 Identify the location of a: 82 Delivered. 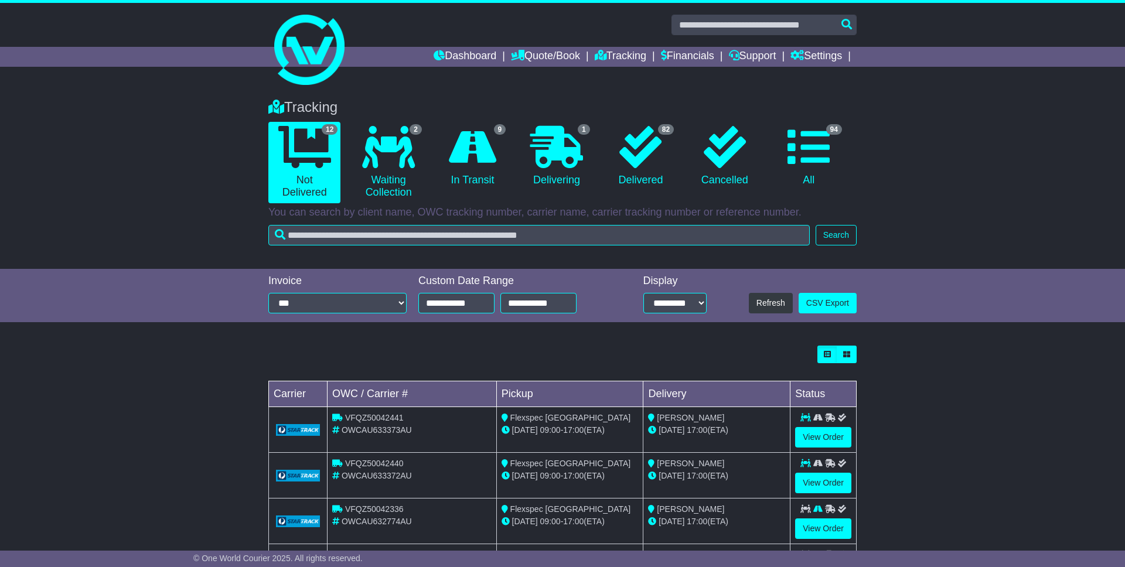
(640, 156).